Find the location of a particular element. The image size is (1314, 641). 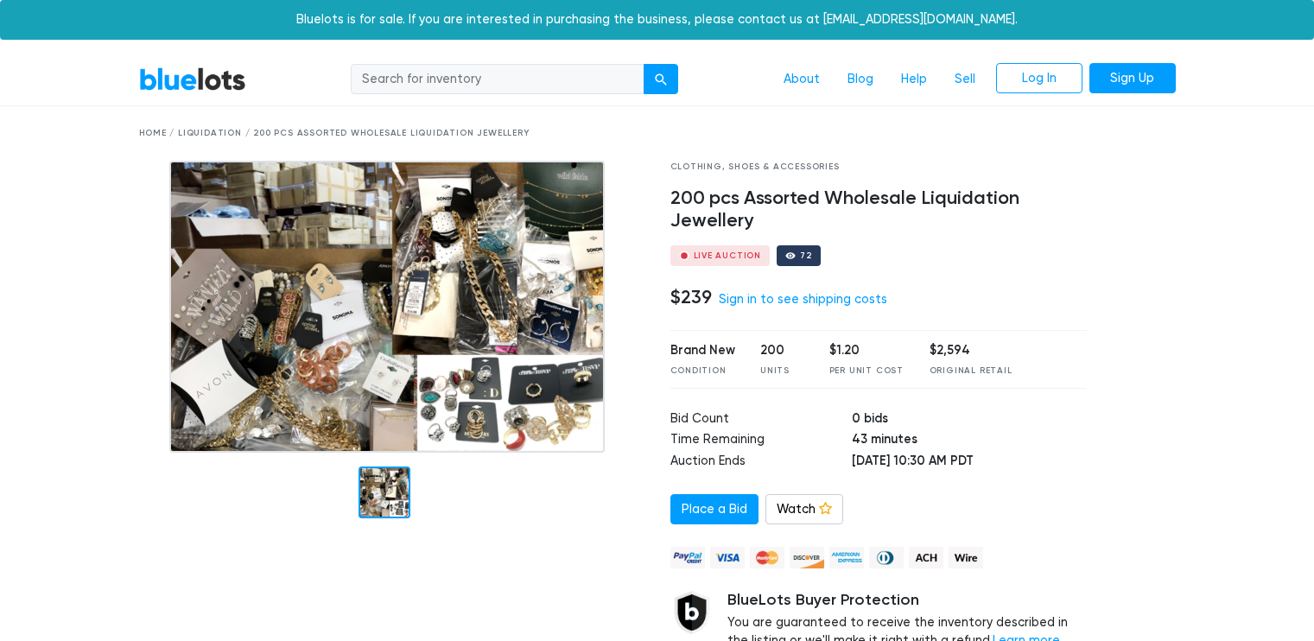

div: Clothing, Shoes & Accessories is located at coordinates (879, 167).